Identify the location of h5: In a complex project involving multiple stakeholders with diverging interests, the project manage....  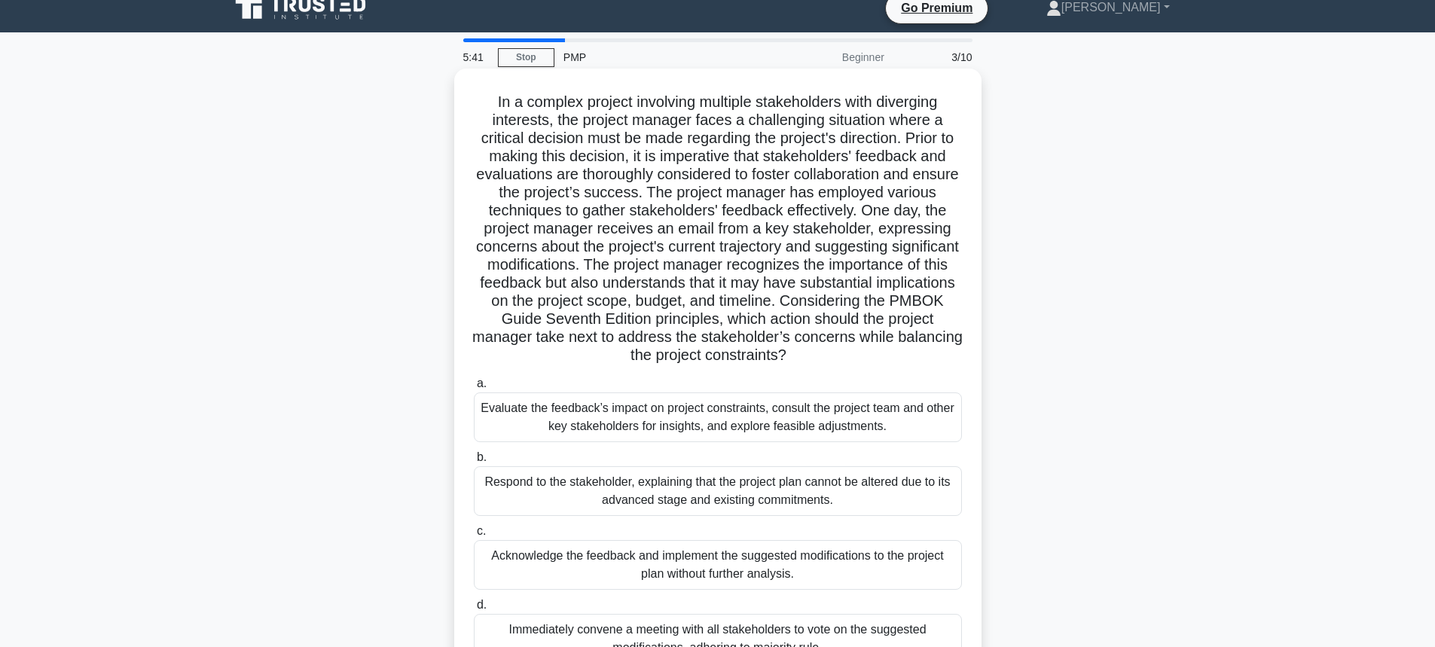
(718, 229).